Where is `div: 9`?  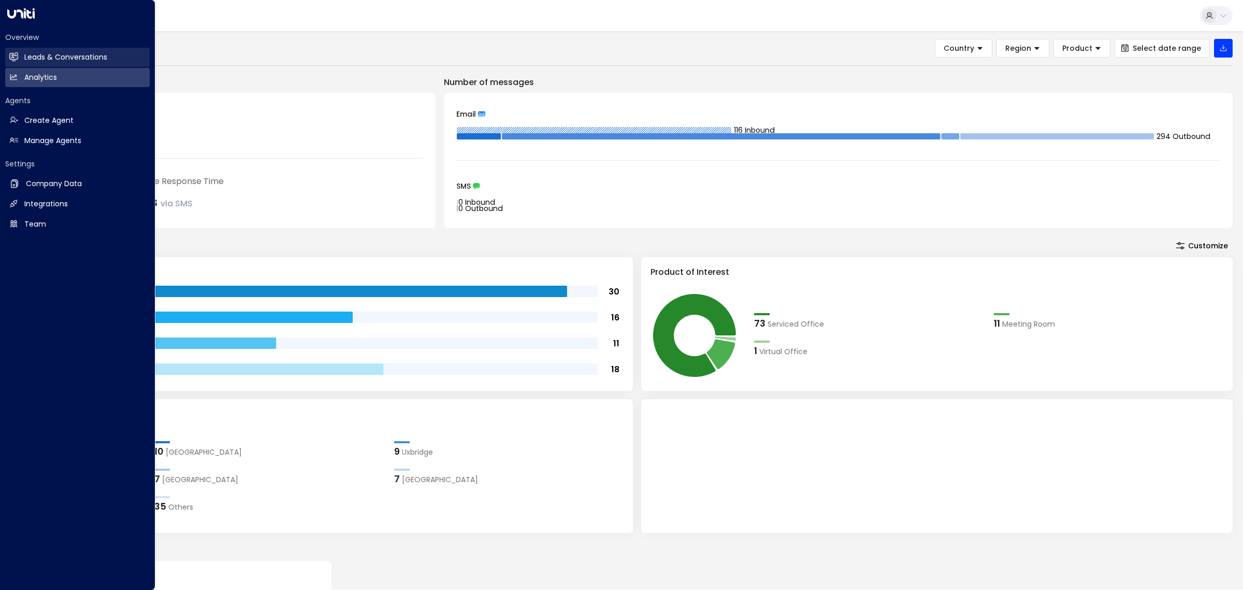 div: 9 is located at coordinates (397, 451).